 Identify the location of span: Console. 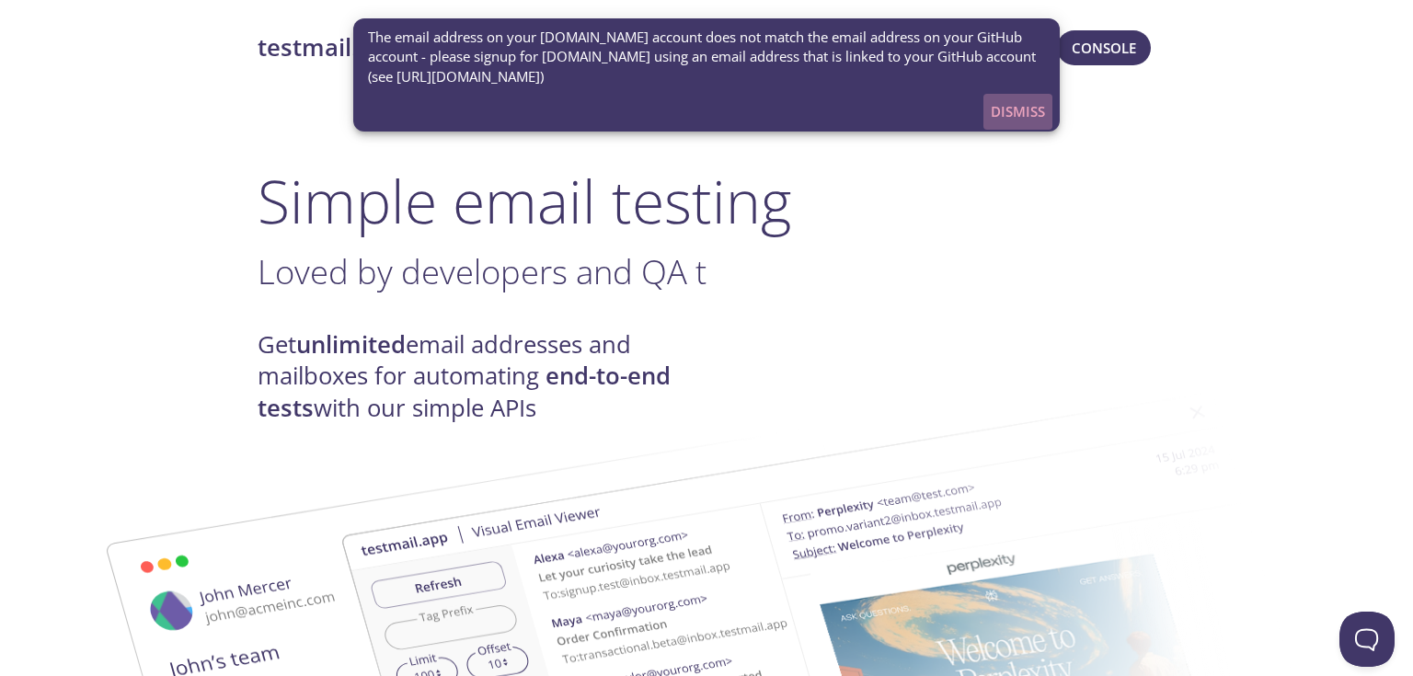
(1104, 48).